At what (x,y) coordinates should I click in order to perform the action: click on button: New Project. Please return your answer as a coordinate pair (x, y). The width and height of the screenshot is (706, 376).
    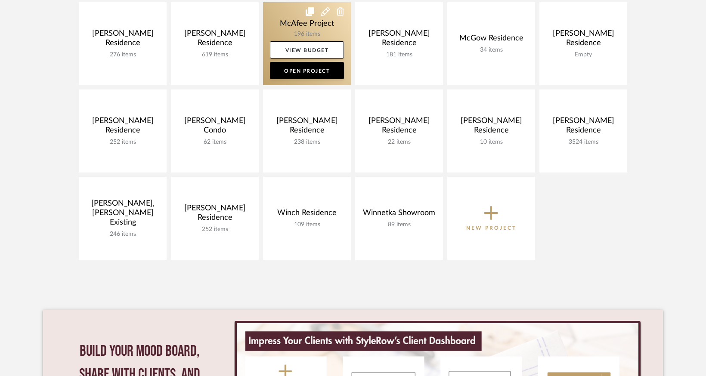
    Looking at the image, I should click on (491, 218).